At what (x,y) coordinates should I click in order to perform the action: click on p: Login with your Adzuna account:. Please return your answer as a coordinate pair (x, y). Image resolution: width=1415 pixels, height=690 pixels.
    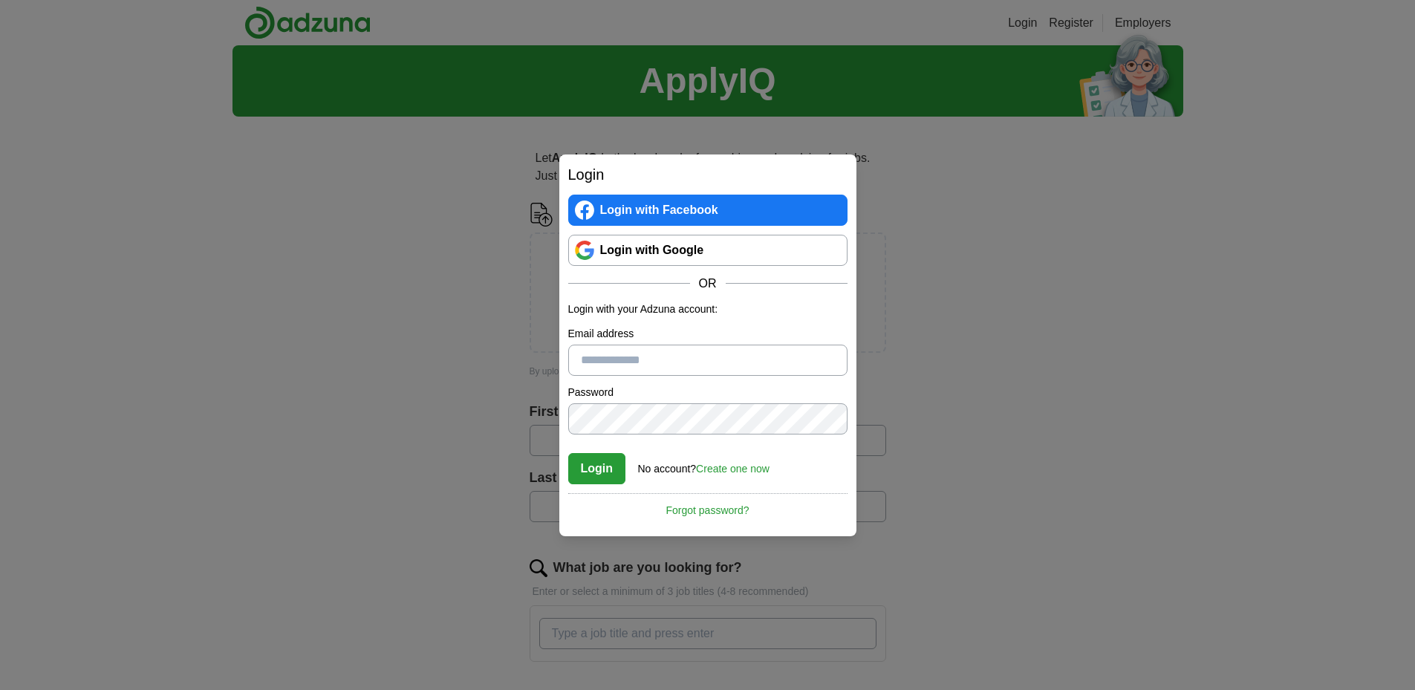
    Looking at the image, I should click on (708, 309).